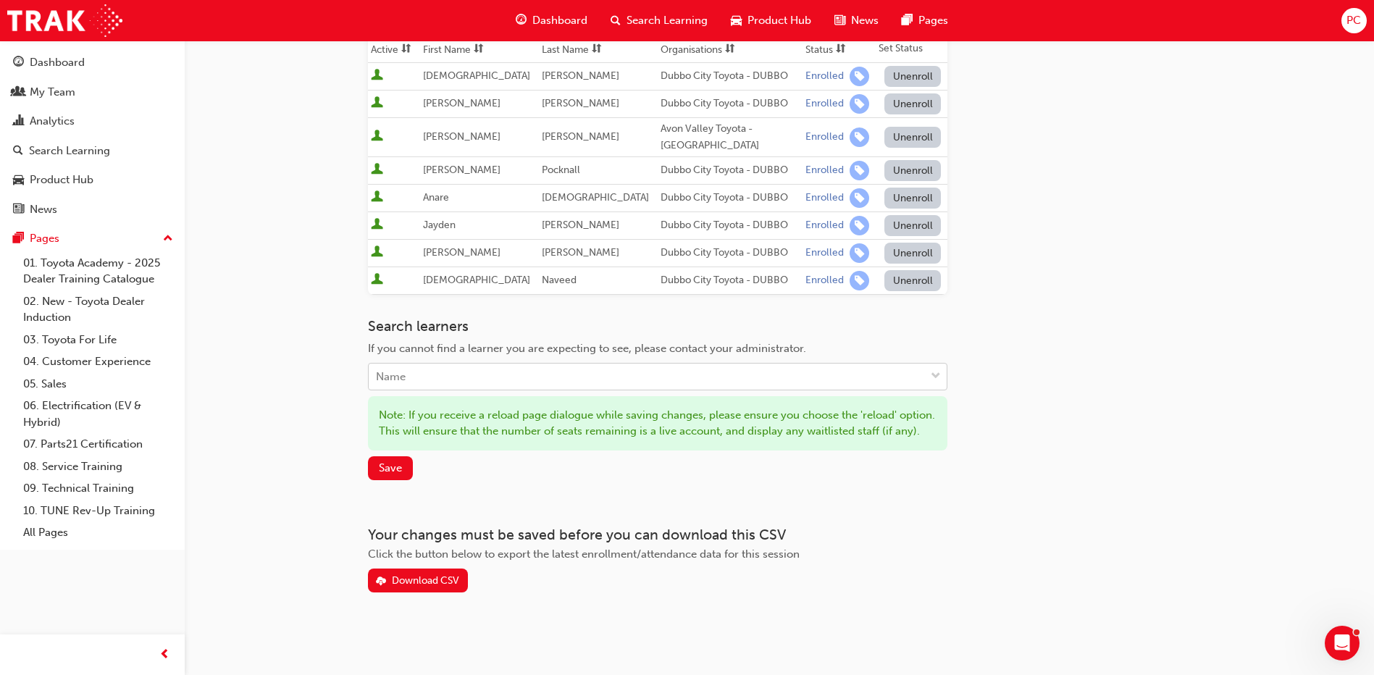 The image size is (1374, 675). Describe the element at coordinates (43, 209) in the screenshot. I see `div: News` at that location.